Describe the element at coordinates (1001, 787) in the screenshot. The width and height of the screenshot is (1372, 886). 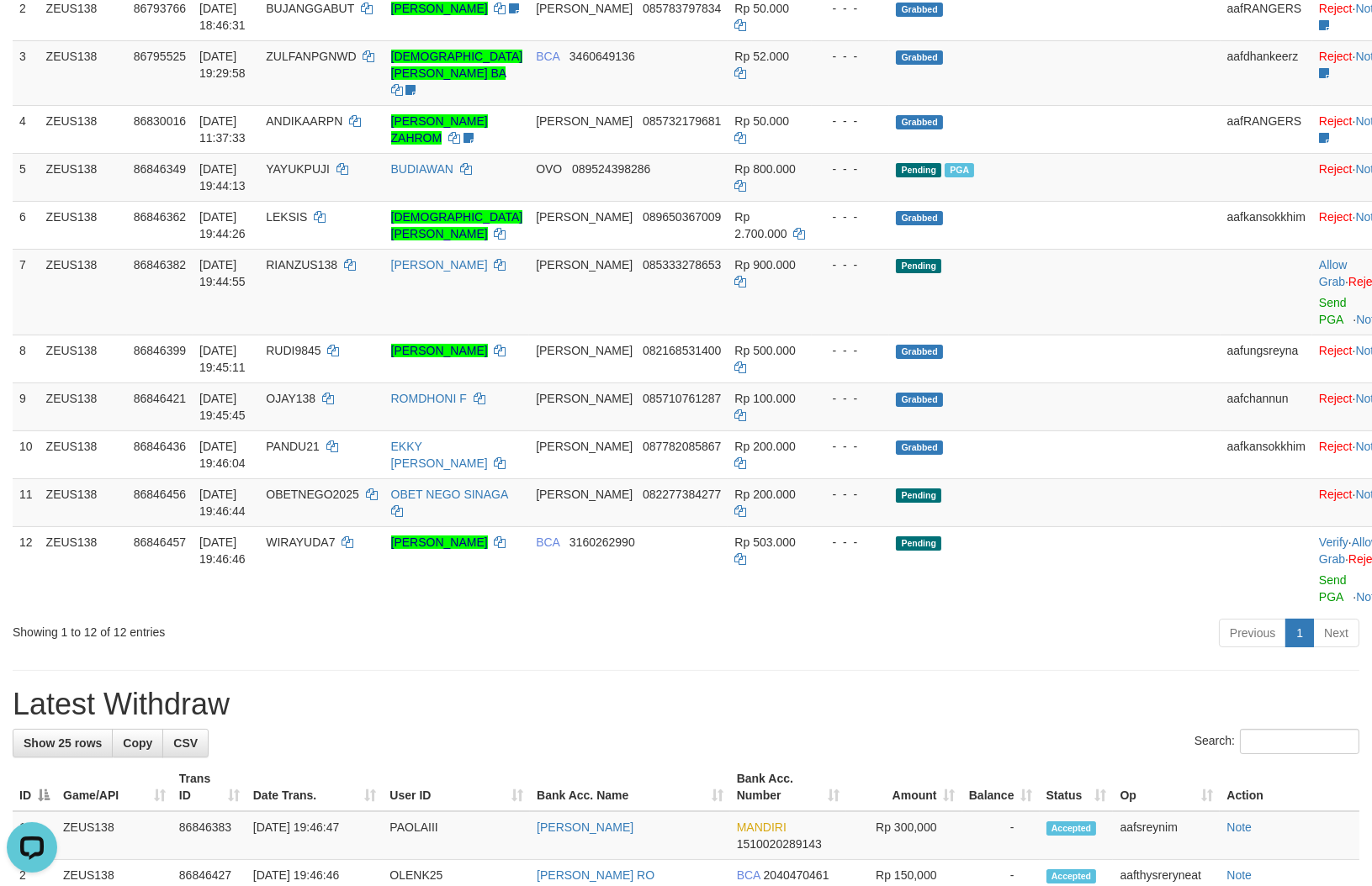
I see `th: Balance: activate to sort column ascending` at that location.